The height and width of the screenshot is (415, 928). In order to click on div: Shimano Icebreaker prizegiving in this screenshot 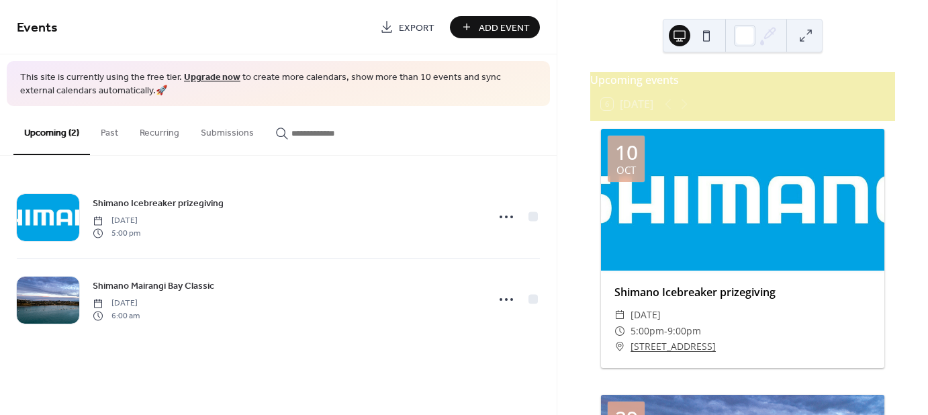, I will do `click(743, 292)`.